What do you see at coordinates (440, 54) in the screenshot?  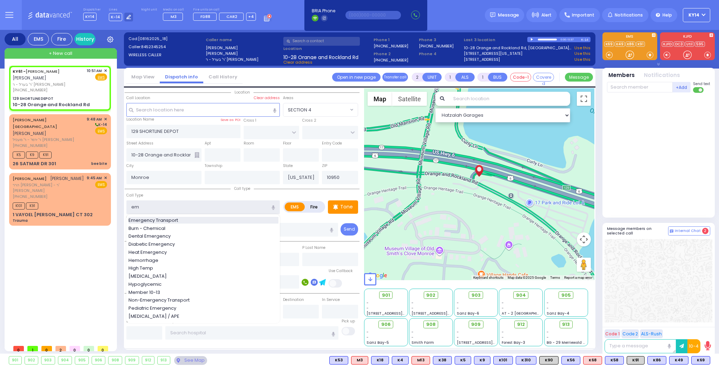 I see `span: Phone 4` at bounding box center [440, 54].